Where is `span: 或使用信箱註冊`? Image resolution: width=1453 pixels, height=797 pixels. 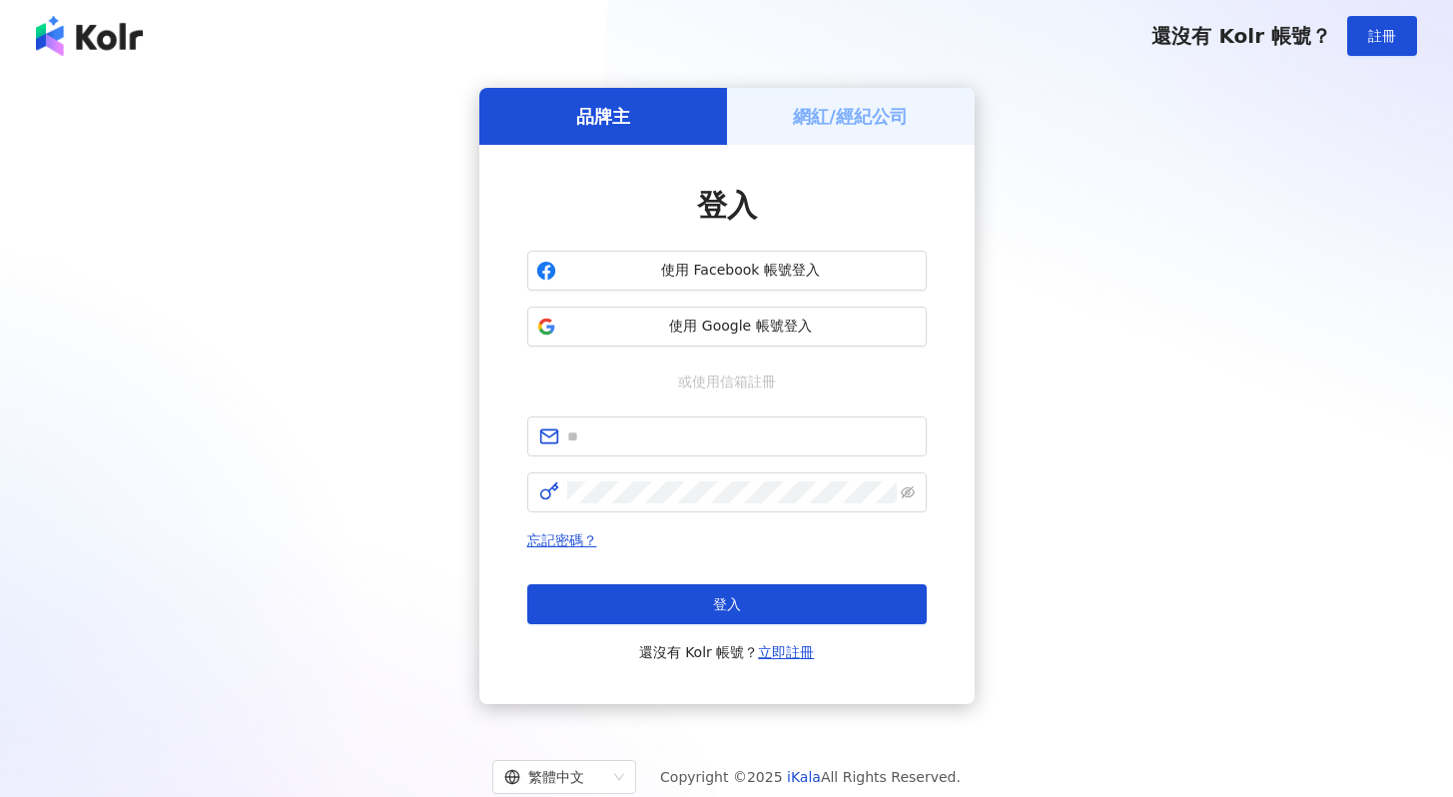 span: 或使用信箱註冊 is located at coordinates (727, 382).